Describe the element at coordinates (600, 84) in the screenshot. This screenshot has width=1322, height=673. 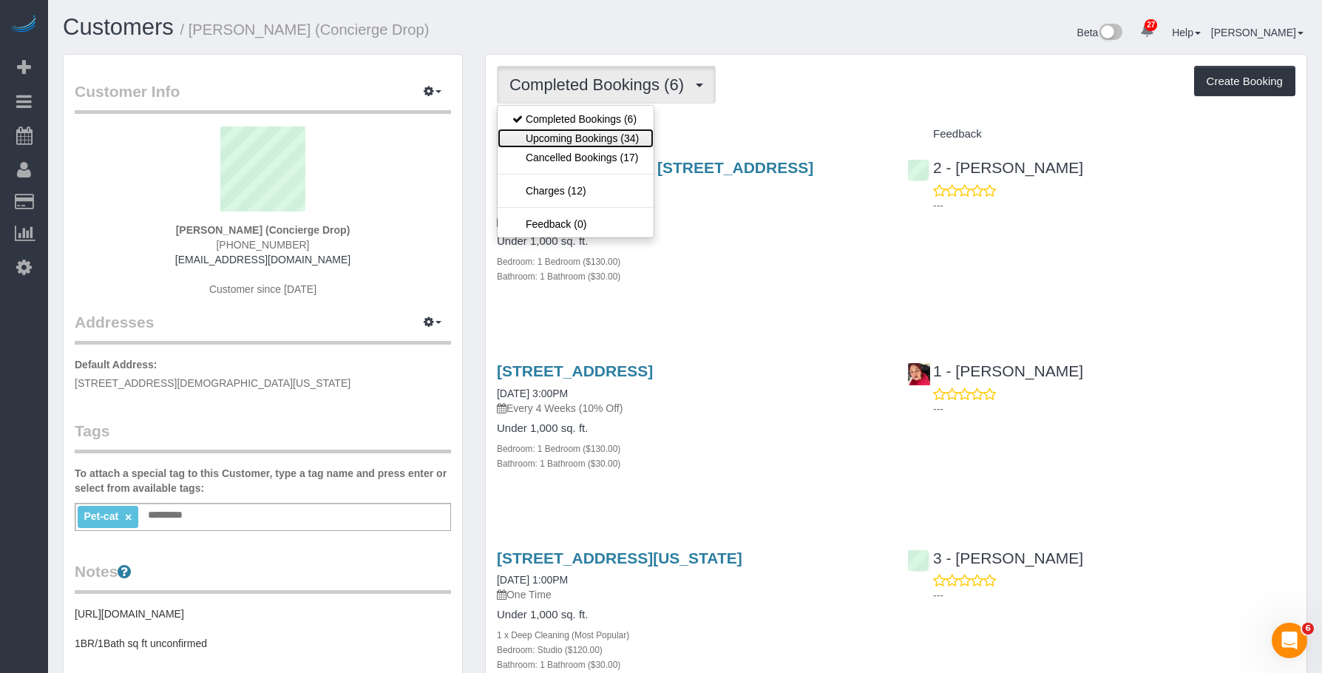
I see `span: Completed Bookings (6)` at that location.